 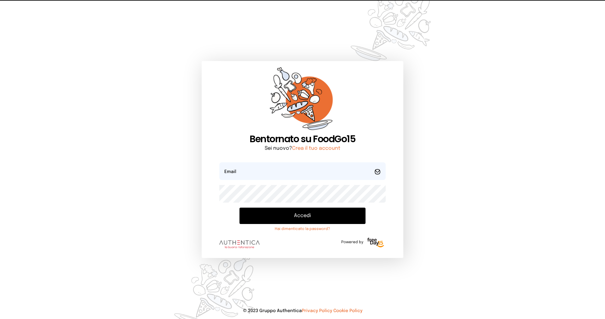 I want to click on h1: Bentornato su FoodGo15, so click(x=302, y=139).